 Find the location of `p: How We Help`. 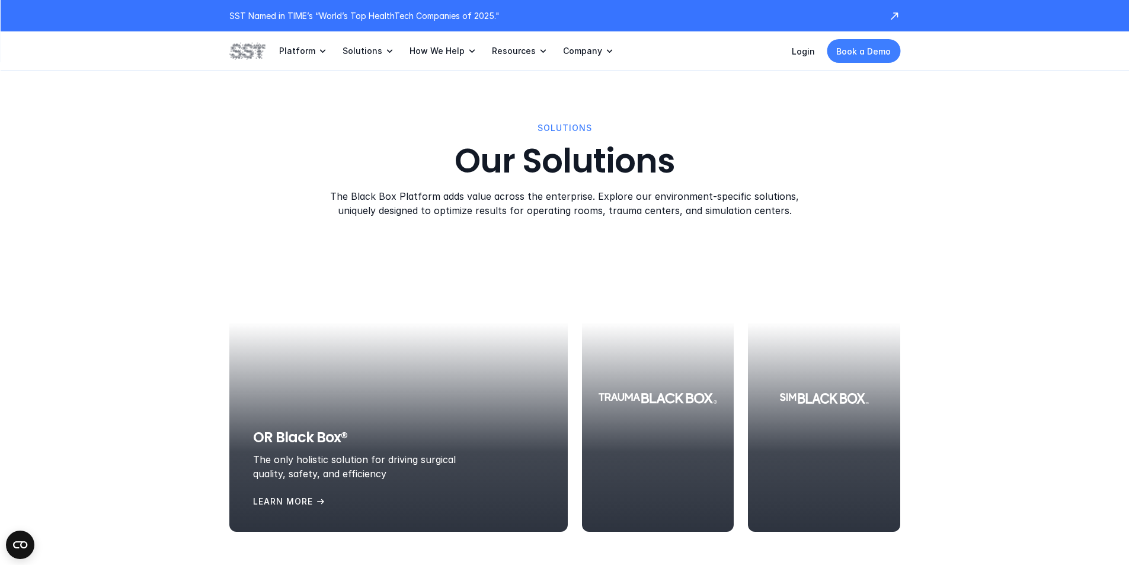

p: How We Help is located at coordinates (437, 51).